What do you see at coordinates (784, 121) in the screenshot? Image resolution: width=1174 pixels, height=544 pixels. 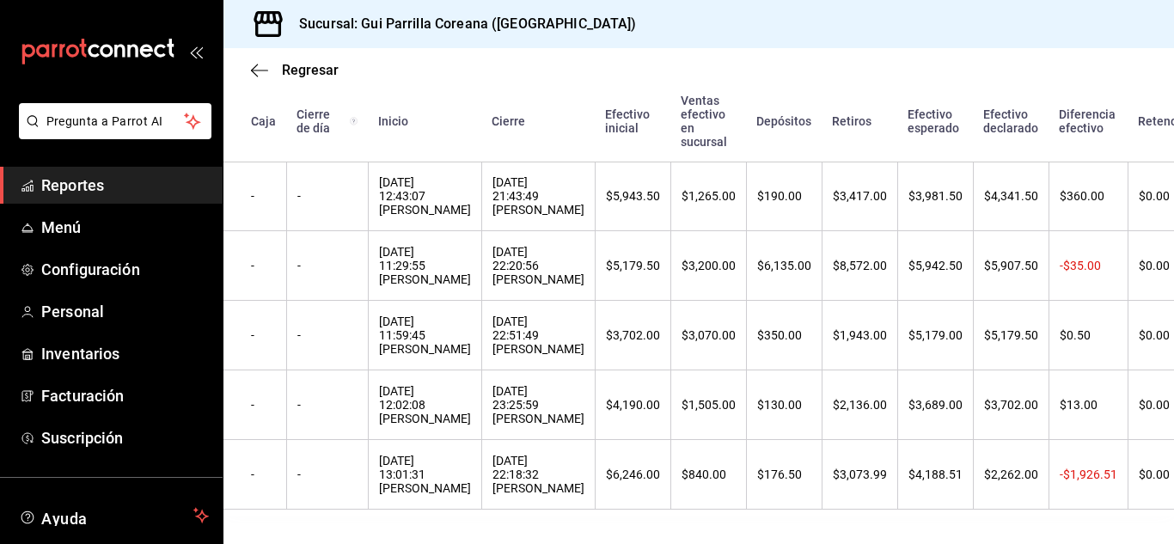 I see `div: Depósitos` at bounding box center [784, 121].